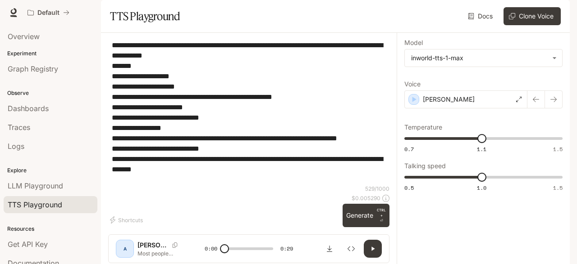  Describe the element at coordinates (366, 216) in the screenshot. I see `button: GenerateCTRL +⏎` at that location.